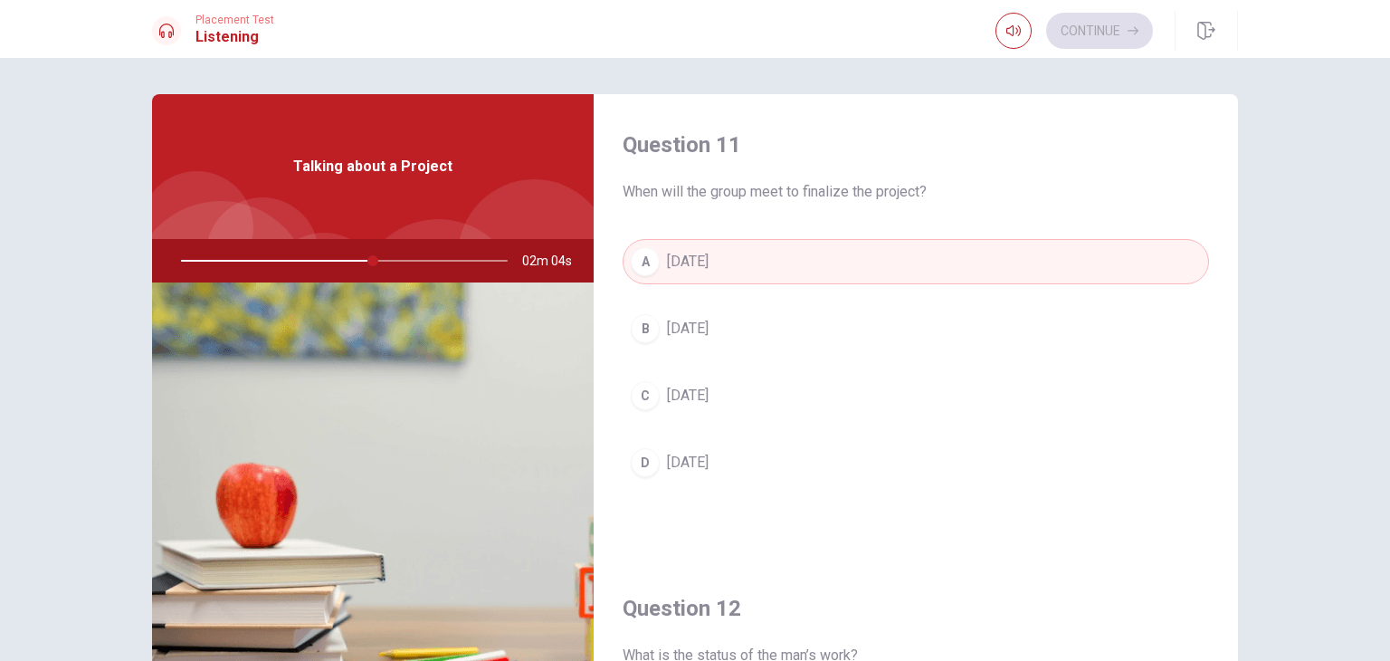  What do you see at coordinates (645, 262) in the screenshot?
I see `div: A` at bounding box center [645, 262].